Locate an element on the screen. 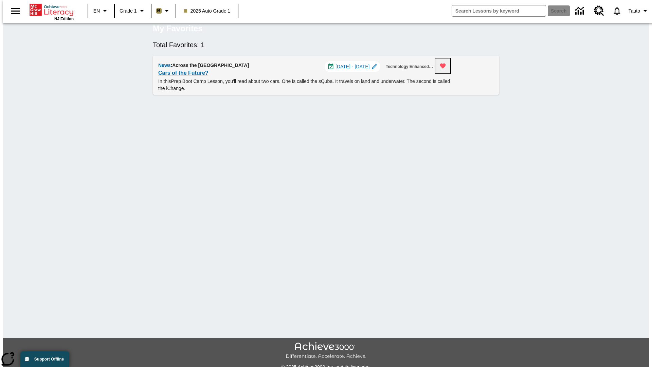 The image size is (652, 367). a: Home is located at coordinates (52, 10).